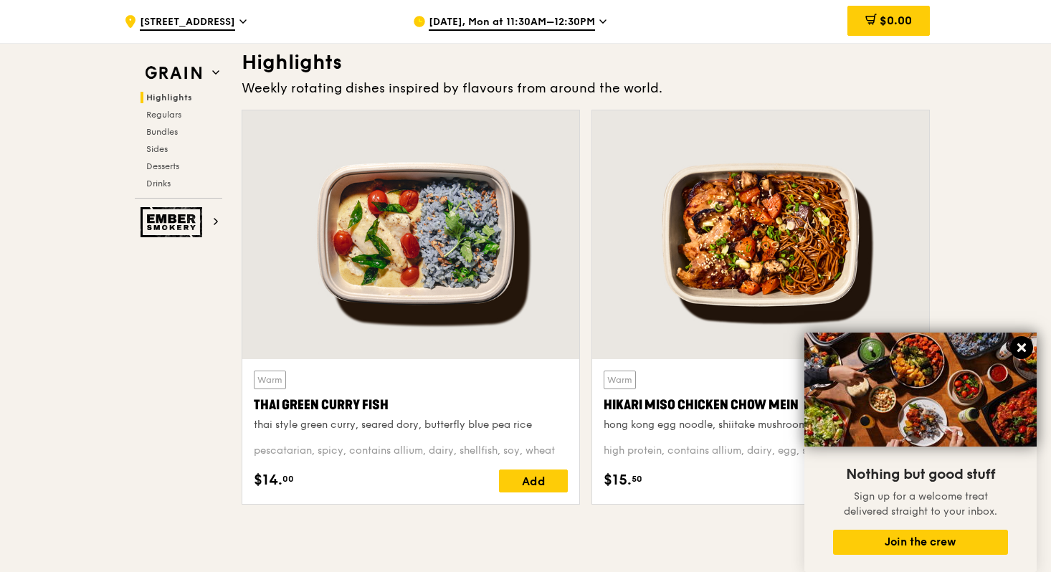 The width and height of the screenshot is (1051, 572). Describe the element at coordinates (921, 504) in the screenshot. I see `span: Sign up for a welcome treat delivered straight to your inbox.` at that location.